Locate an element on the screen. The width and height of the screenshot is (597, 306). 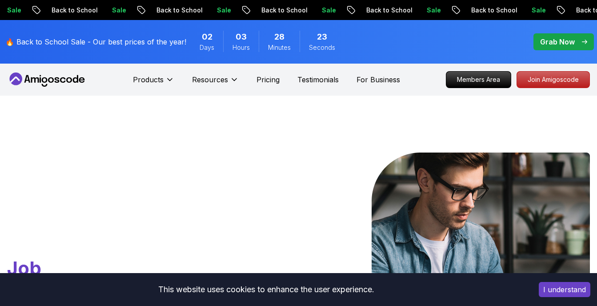
h1: Go From Learning to Hired: Master Java, Spring Boot & Cloud Skills That Get You the is located at coordinates (124, 216).